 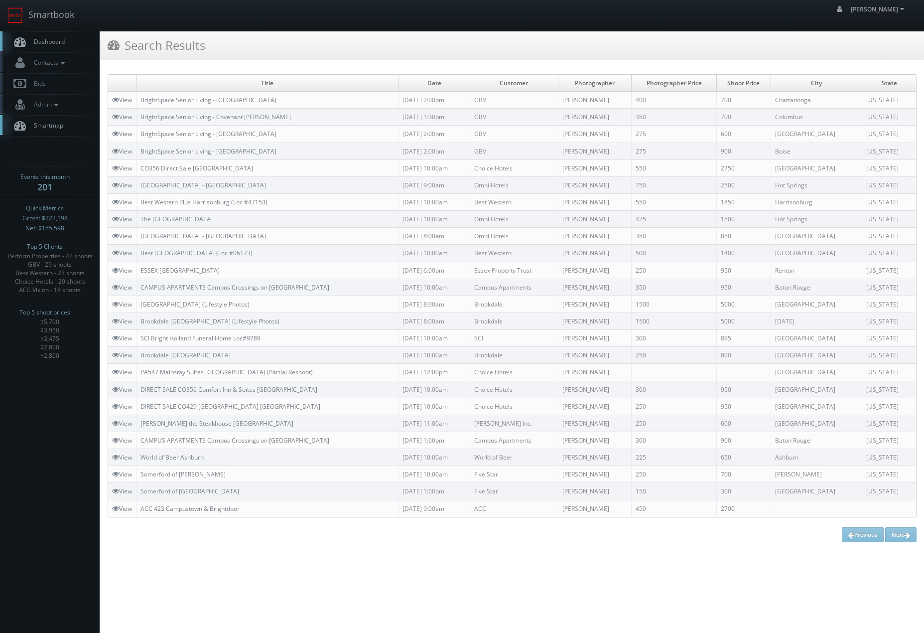 I want to click on td: 550, so click(x=674, y=202).